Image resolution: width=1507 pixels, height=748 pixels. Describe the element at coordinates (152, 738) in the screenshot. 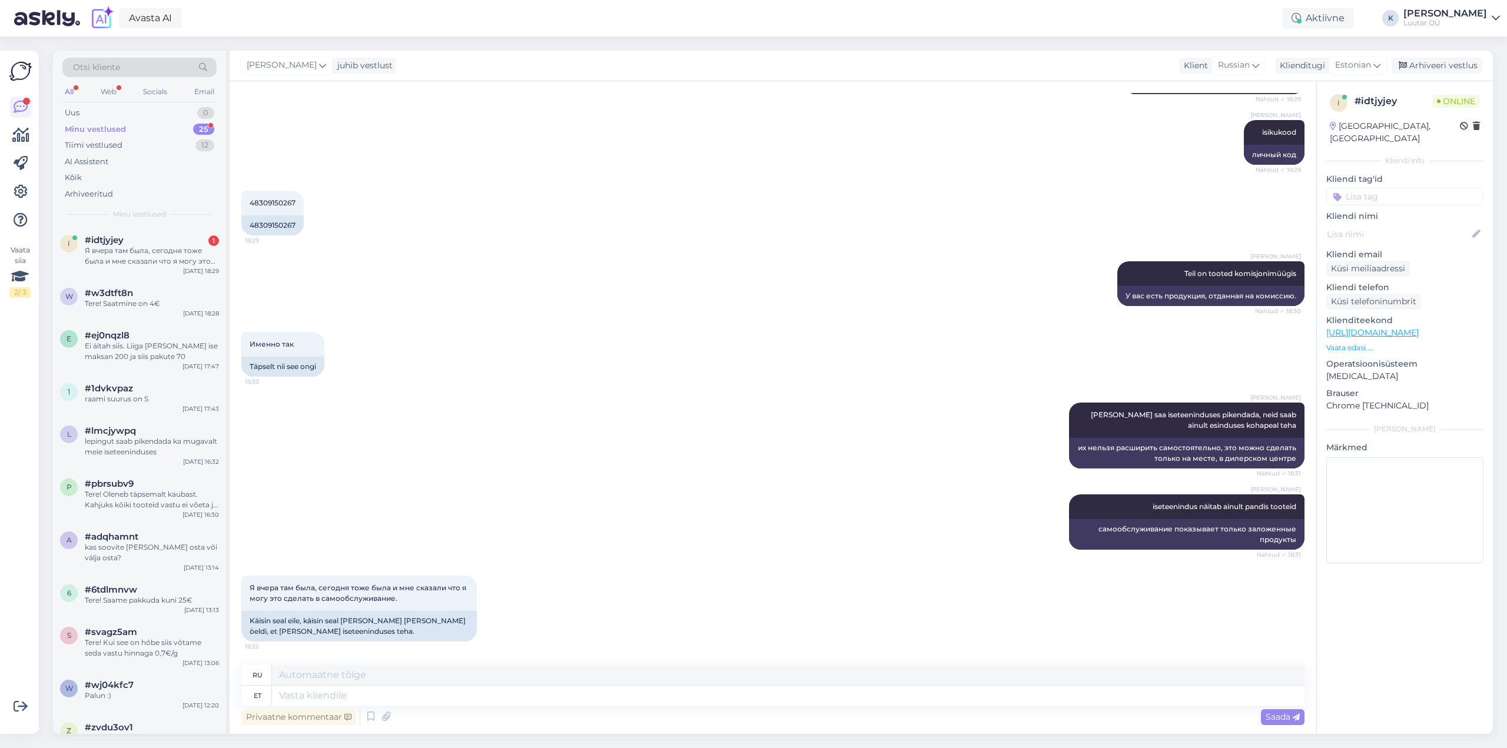

I see `div: Tere! Jah kell töötab.` at that location.